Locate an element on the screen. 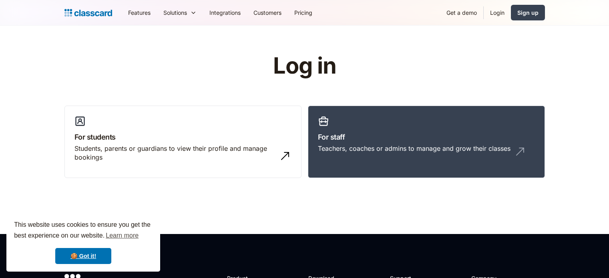  a: Sign up is located at coordinates (528, 12).